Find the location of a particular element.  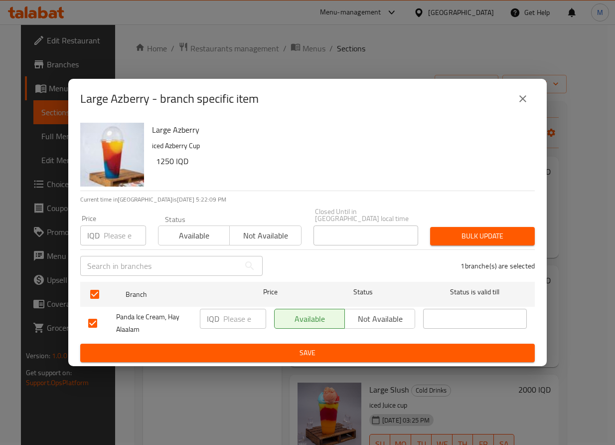

p: 1 branche(s) are selected is located at coordinates (498, 266).